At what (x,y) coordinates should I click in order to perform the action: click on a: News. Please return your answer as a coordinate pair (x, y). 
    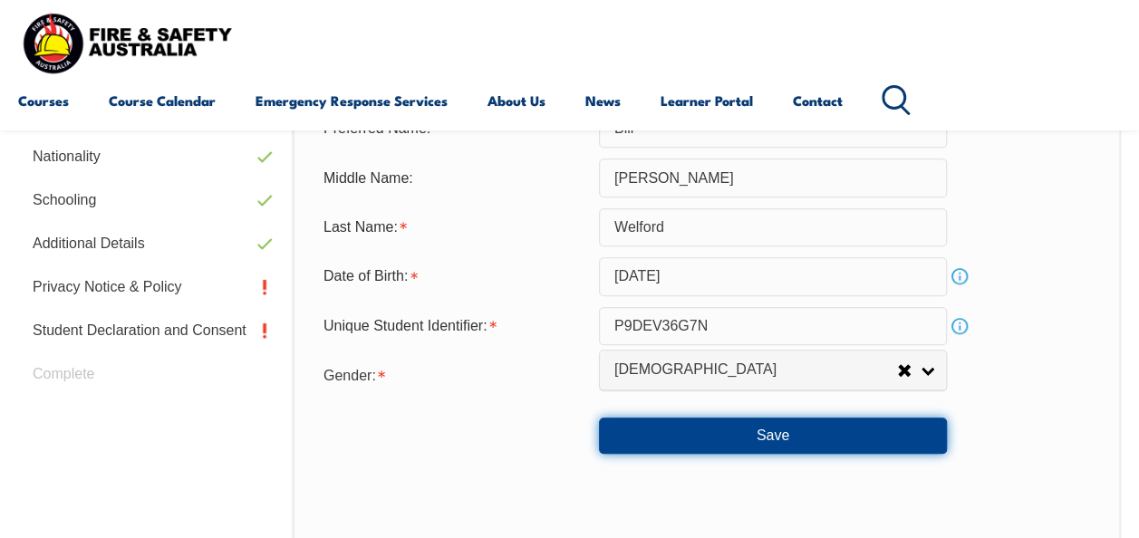
    Looking at the image, I should click on (602, 101).